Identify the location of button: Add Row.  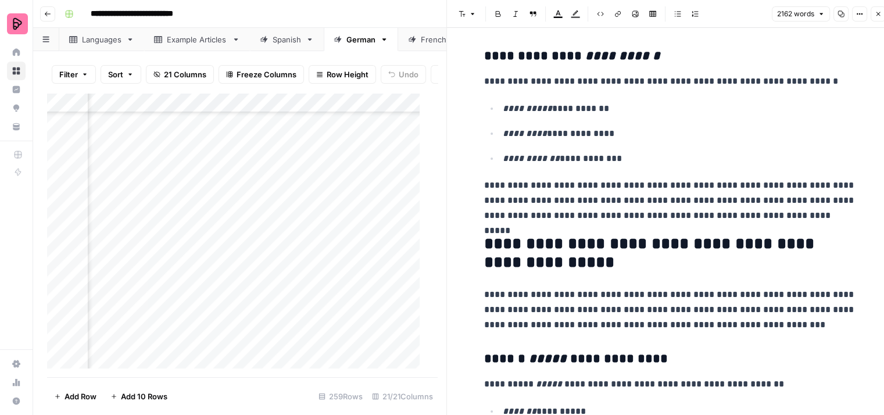
(75, 397).